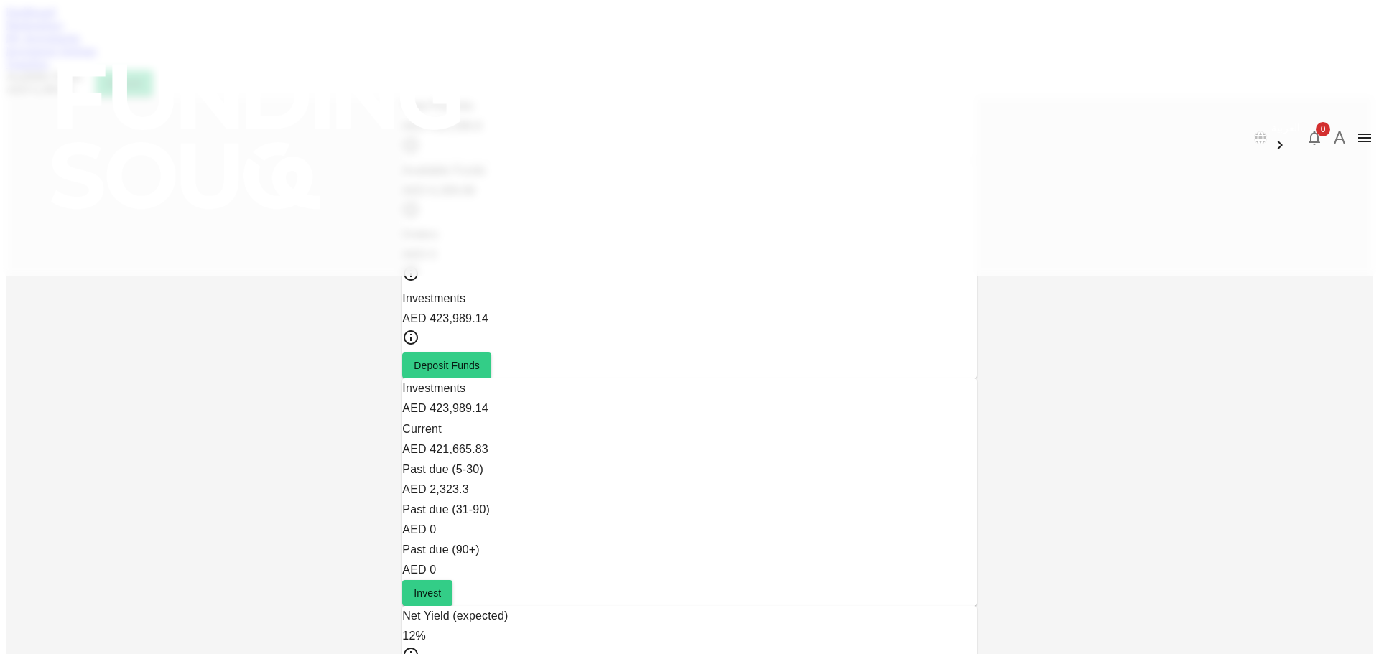 Image resolution: width=1379 pixels, height=654 pixels. What do you see at coordinates (689, 636) in the screenshot?
I see `div: 12%` at bounding box center [689, 636].